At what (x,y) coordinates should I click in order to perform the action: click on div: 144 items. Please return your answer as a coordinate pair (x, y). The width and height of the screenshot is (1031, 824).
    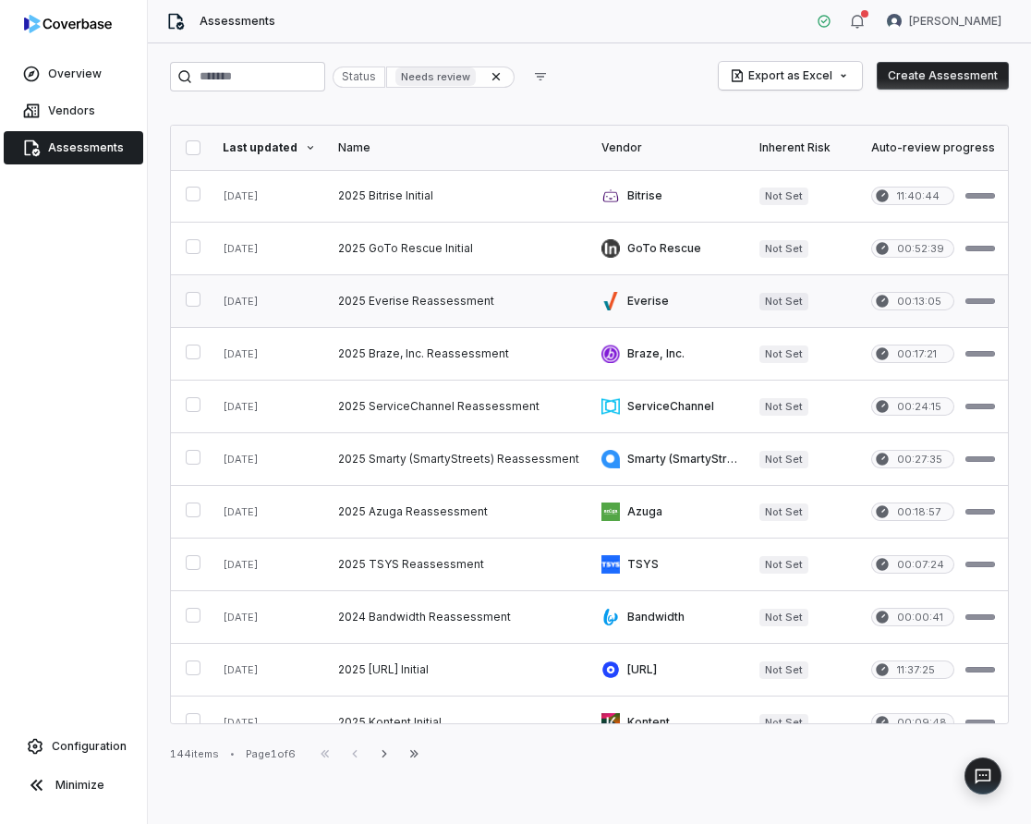
    Looking at the image, I should click on (194, 754).